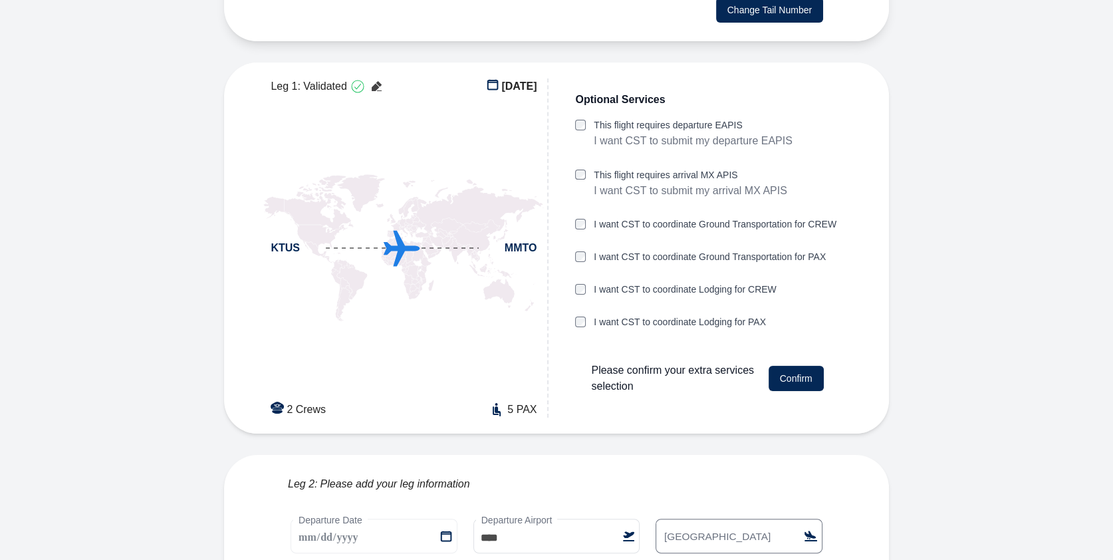 This screenshot has width=1113, height=560. Describe the element at coordinates (693, 125) in the screenshot. I see `label: This flight requires departure EAPIS` at that location.